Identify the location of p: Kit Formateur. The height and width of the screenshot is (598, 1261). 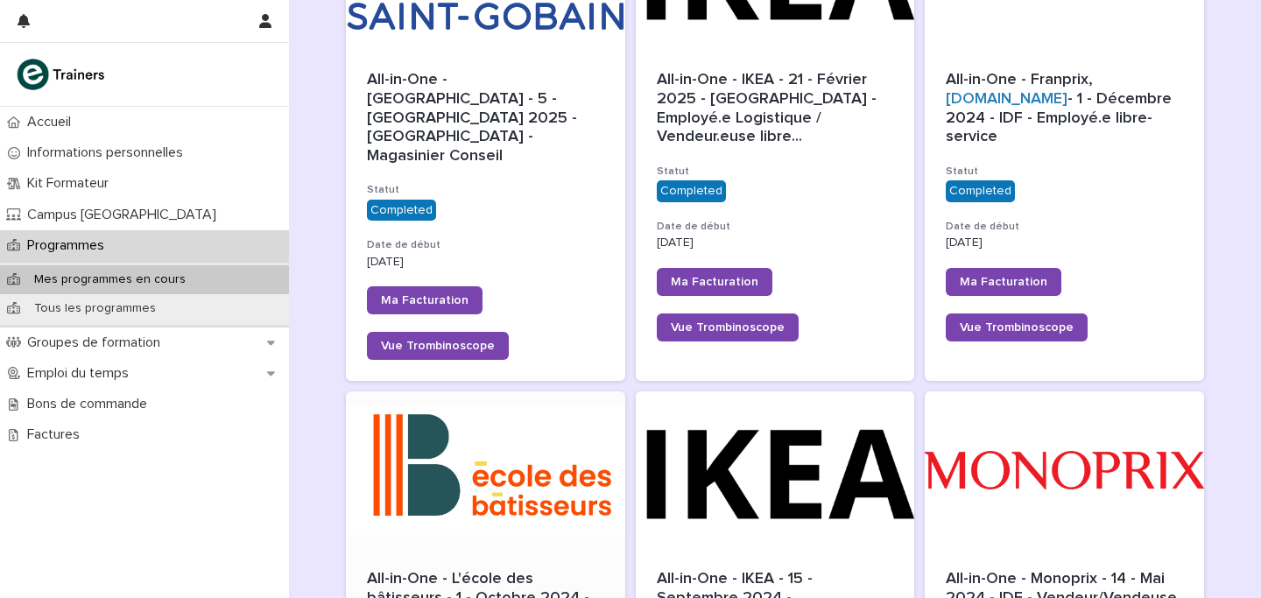
(71, 183).